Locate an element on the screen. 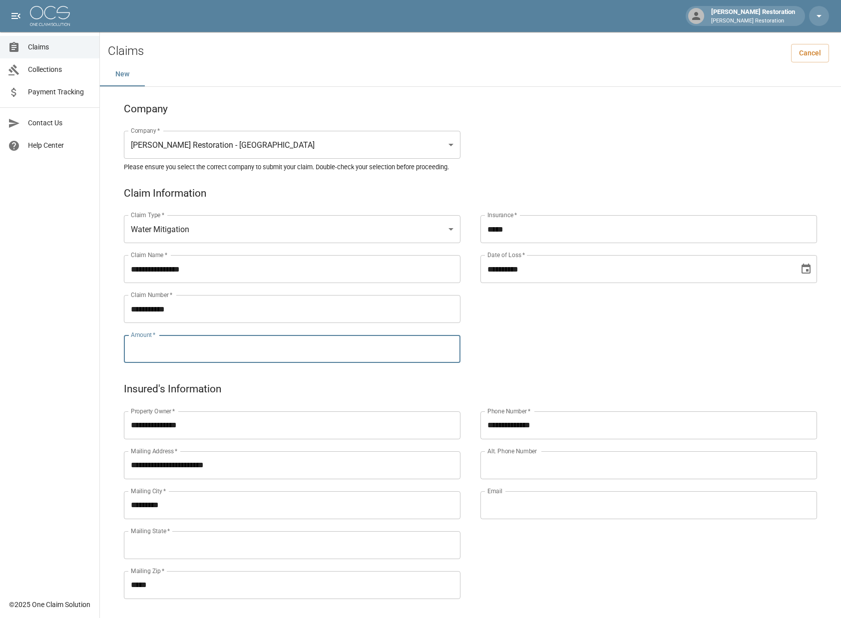  label: Mailing Address is located at coordinates (154, 451).